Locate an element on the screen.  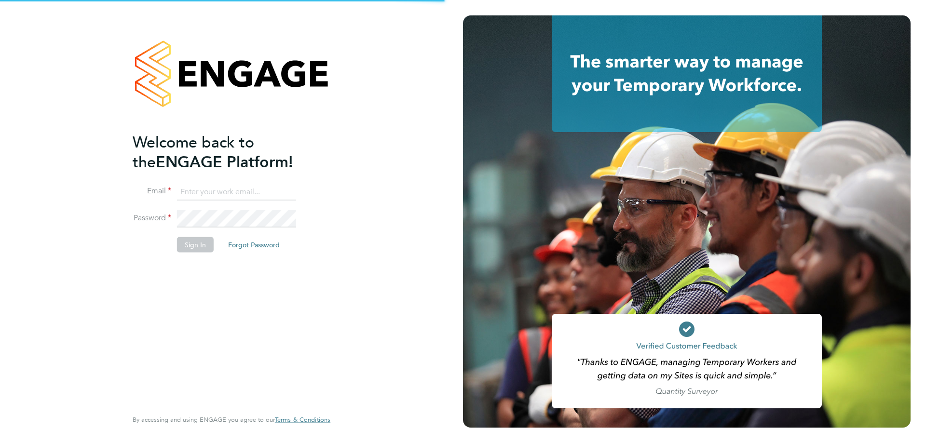
button: Forgot Password is located at coordinates (254, 245).